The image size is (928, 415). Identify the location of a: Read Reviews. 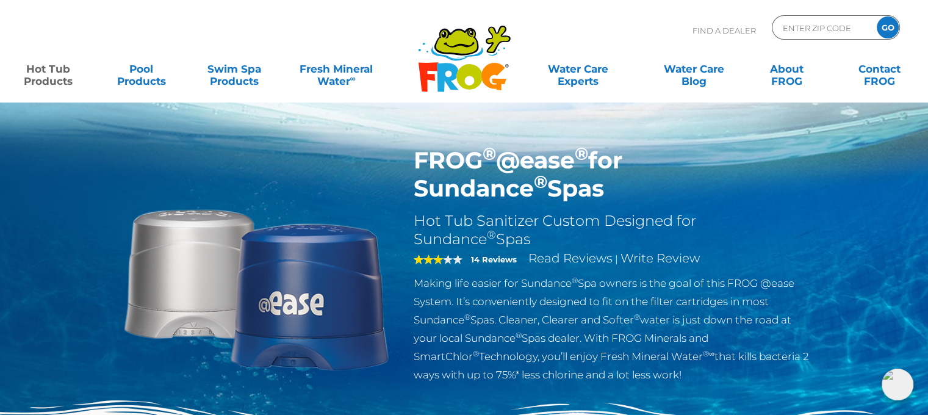
(571, 258).